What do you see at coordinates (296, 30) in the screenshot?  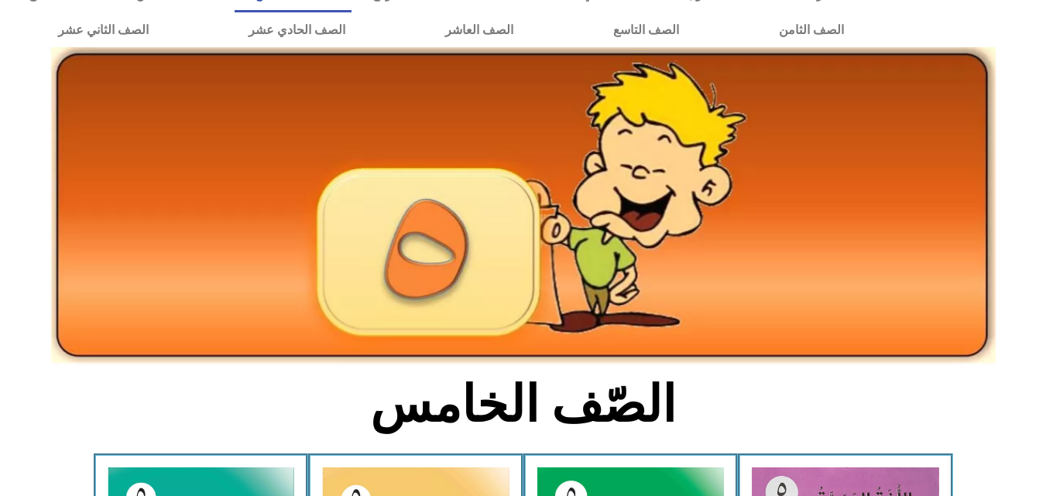 I see `a: الصف الحادي عشر` at bounding box center [296, 30].